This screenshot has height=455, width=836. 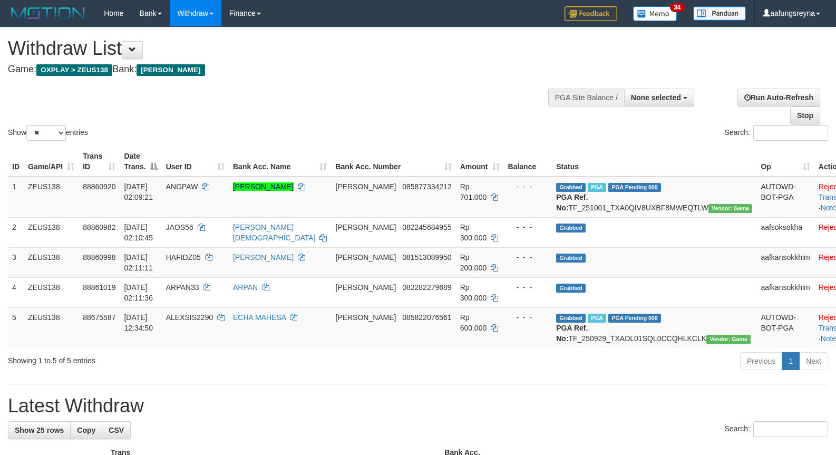 I want to click on span: 88861019, so click(x=99, y=287).